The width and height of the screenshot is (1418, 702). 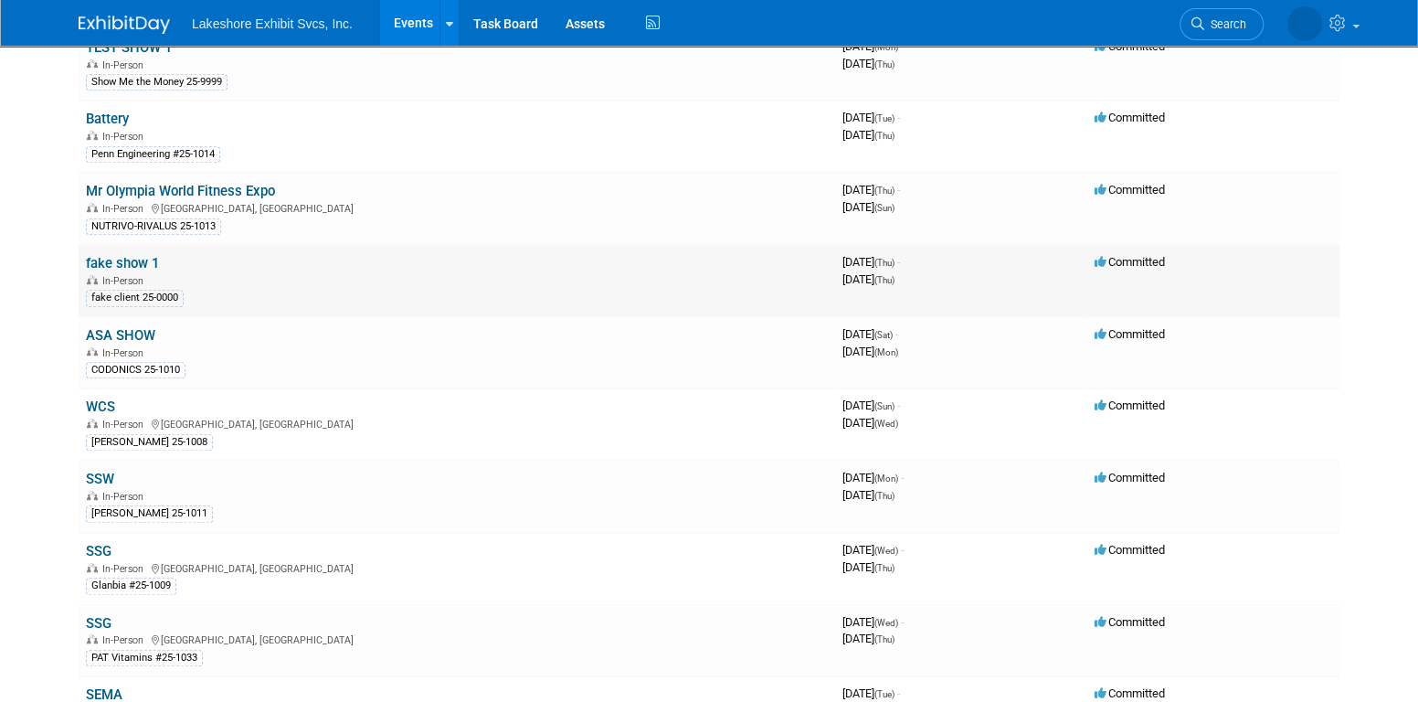 What do you see at coordinates (124, 25) in the screenshot?
I see `img: ExhibitDay` at bounding box center [124, 25].